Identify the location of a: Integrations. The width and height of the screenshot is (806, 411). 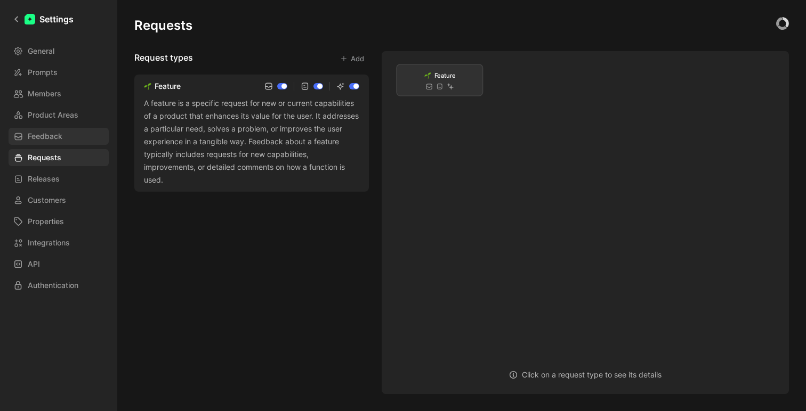
(59, 243).